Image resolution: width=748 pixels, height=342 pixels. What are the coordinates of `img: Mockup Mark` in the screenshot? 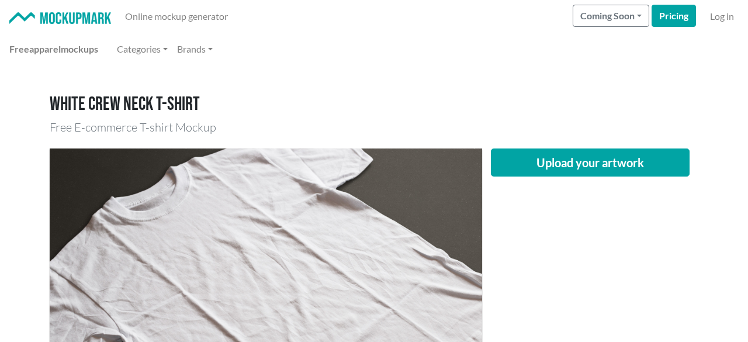 It's located at (60, 18).